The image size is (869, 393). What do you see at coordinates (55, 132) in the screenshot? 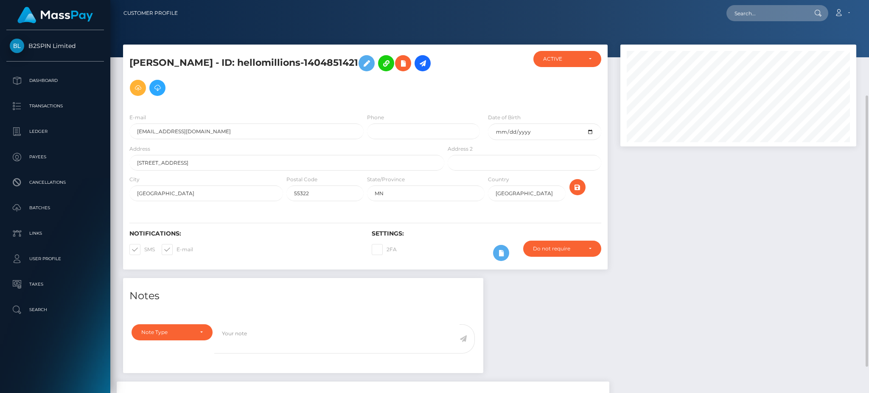
I see `p: Ledger` at bounding box center [55, 132].